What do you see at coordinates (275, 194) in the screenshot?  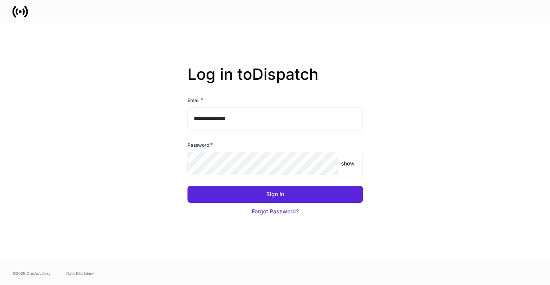 I see `div: Sign In` at bounding box center [275, 194].